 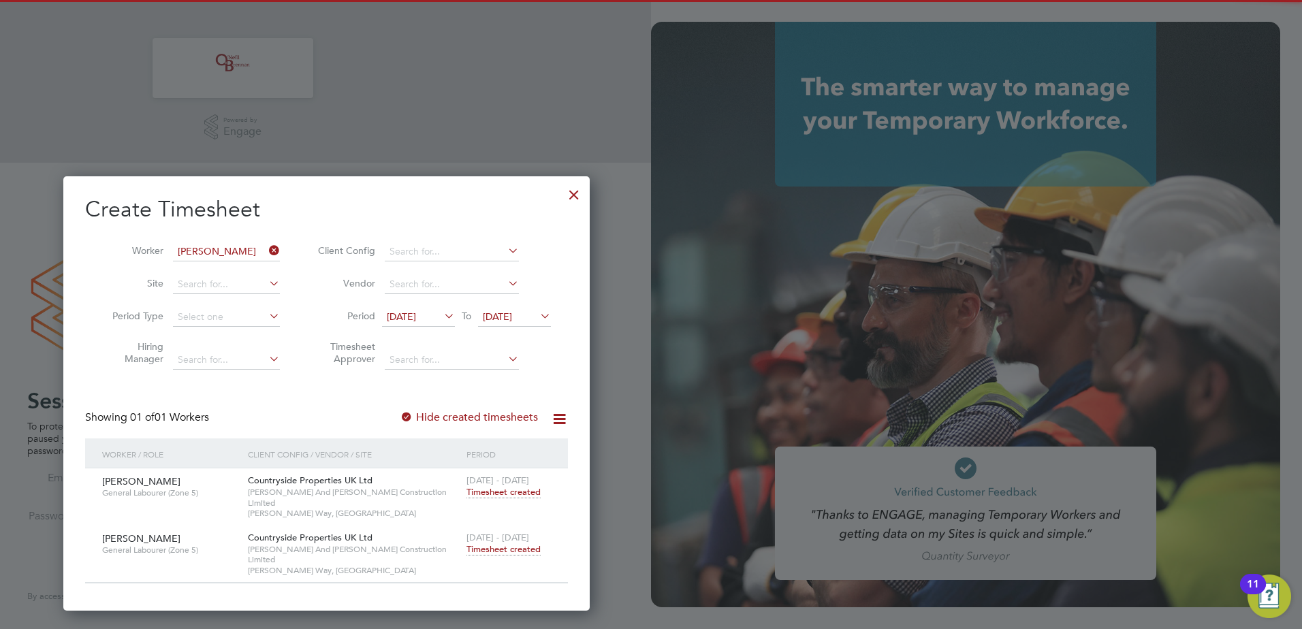 I want to click on div: Worker / Role, so click(x=172, y=454).